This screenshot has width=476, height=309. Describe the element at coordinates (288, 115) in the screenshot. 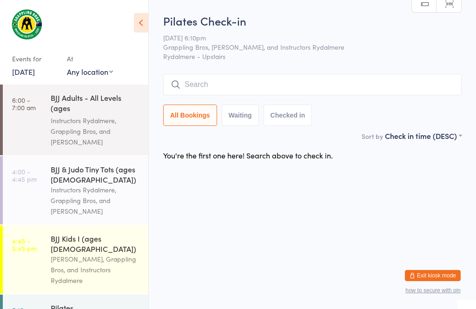

I see `button: Checked in` at that location.